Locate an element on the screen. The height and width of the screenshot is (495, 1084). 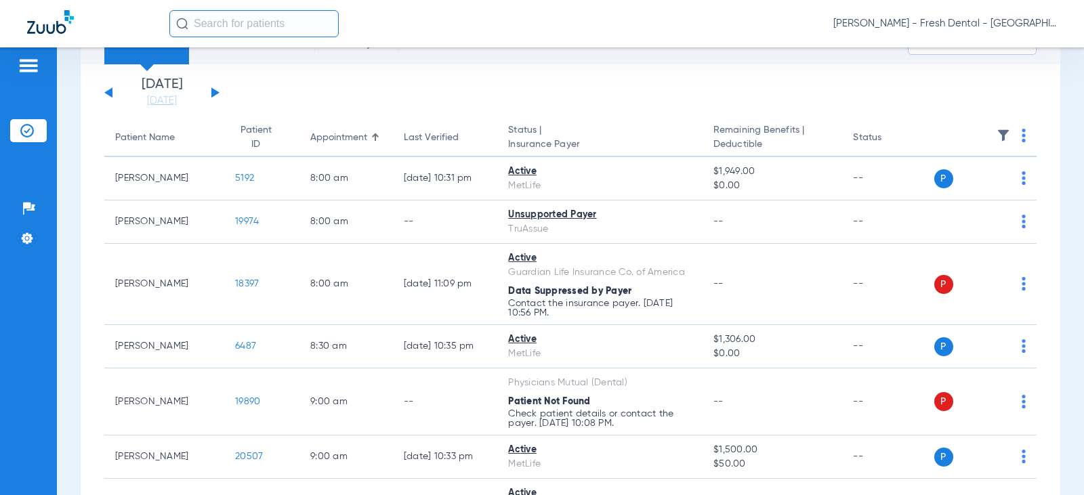
th: Status is located at coordinates (888, 138).